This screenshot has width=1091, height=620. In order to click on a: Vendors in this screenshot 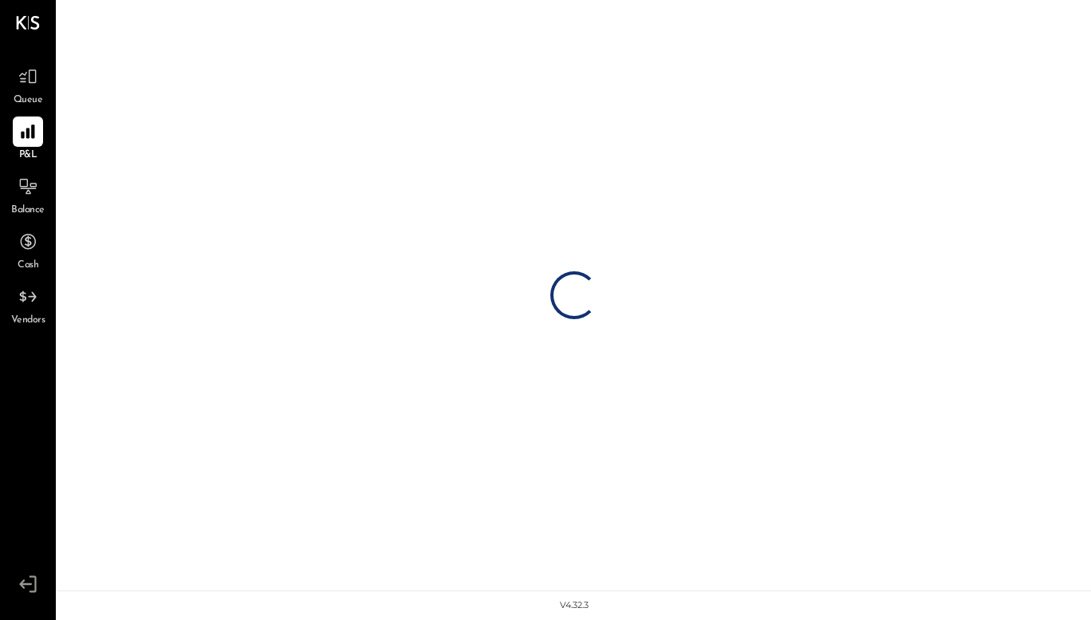, I will do `click(28, 305)`.